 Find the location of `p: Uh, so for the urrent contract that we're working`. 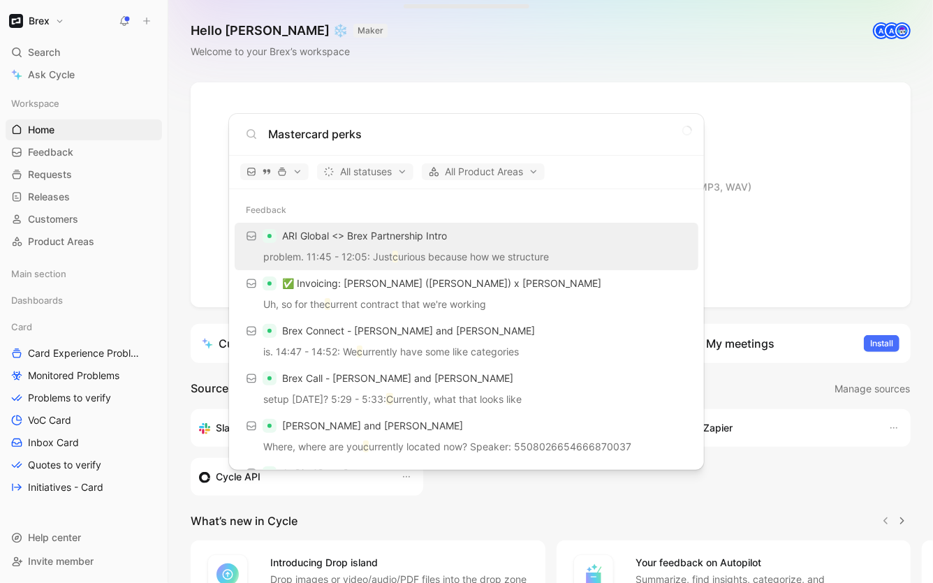

p: Uh, so for the urrent contract that we're working is located at coordinates (466, 306).